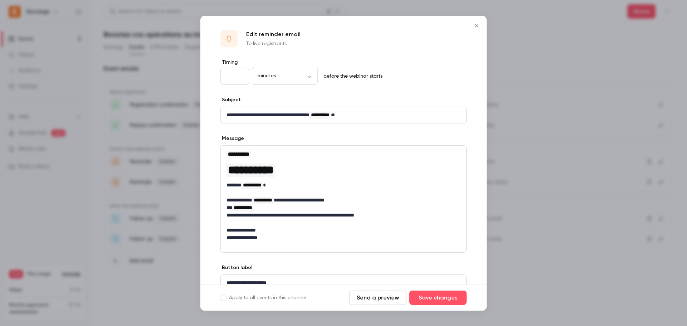 This screenshot has height=326, width=687. Describe the element at coordinates (476, 26) in the screenshot. I see `button: Close` at that location.